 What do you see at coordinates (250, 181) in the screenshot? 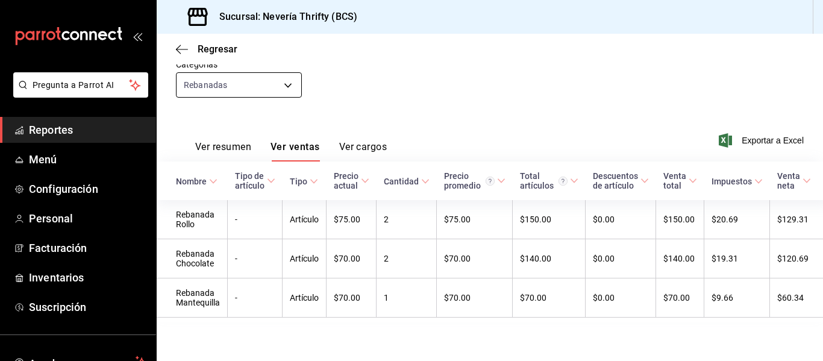
I see `div: Tipo de artículo` at bounding box center [250, 181].